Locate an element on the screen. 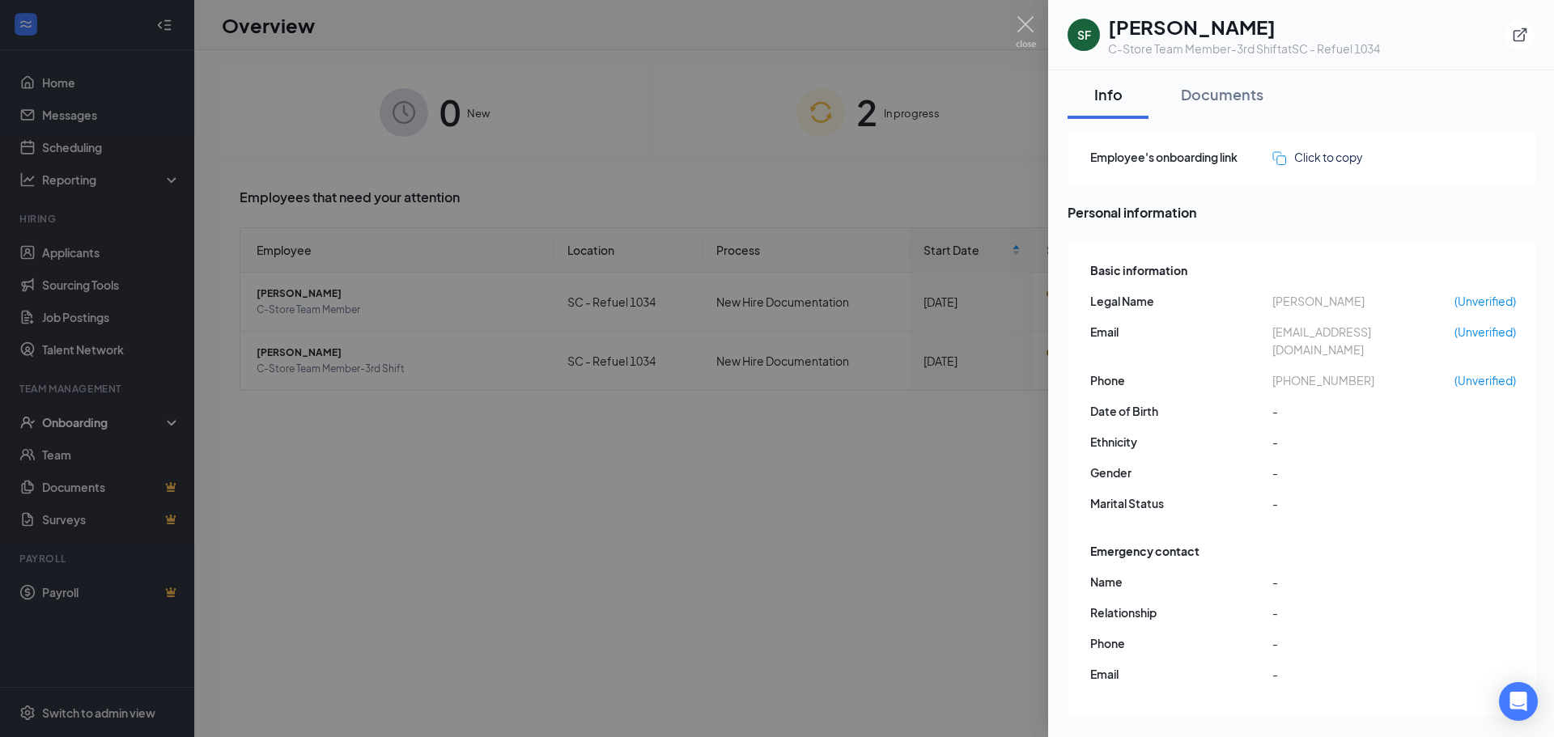 This screenshot has height=737, width=1554. button: ExternalLink is located at coordinates (1520, 35).